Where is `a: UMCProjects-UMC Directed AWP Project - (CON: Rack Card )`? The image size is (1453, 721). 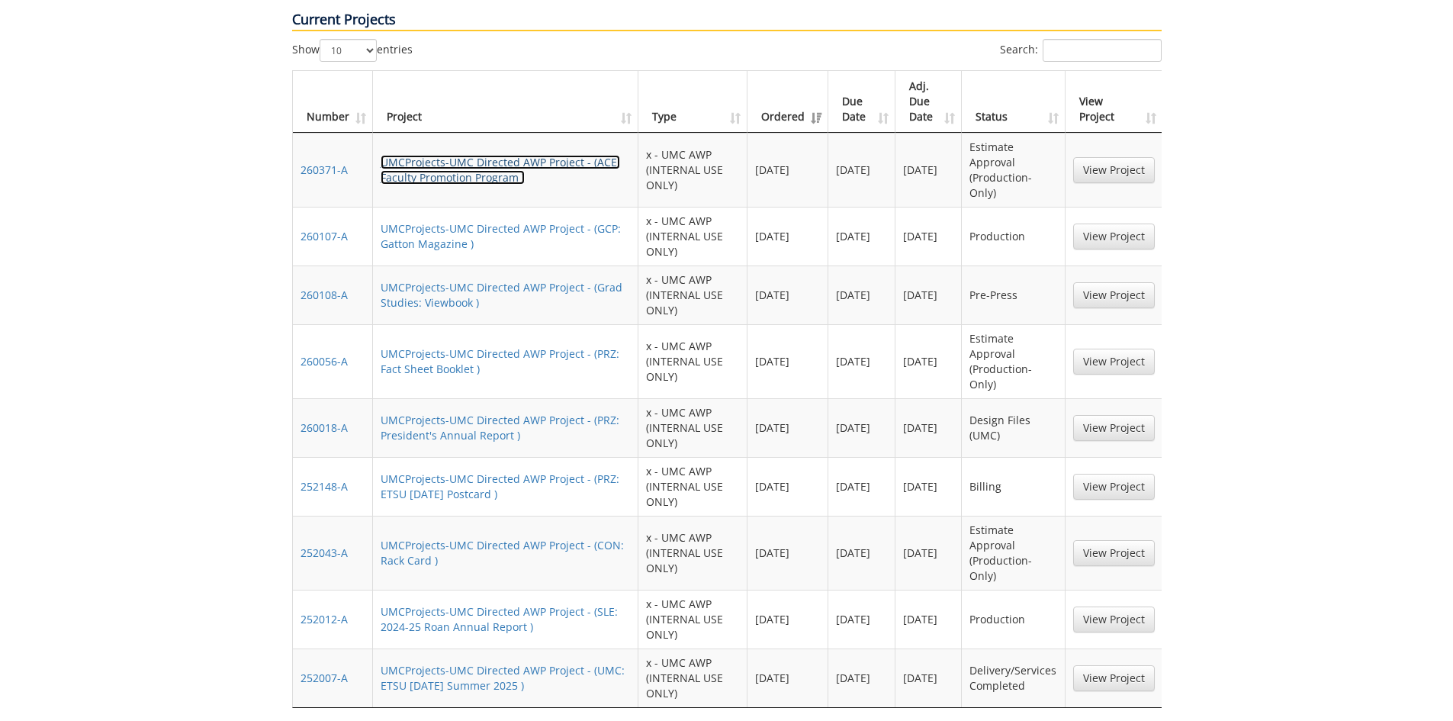
a: UMCProjects-UMC Directed AWP Project - (CON: Rack Card ) is located at coordinates (502, 552).